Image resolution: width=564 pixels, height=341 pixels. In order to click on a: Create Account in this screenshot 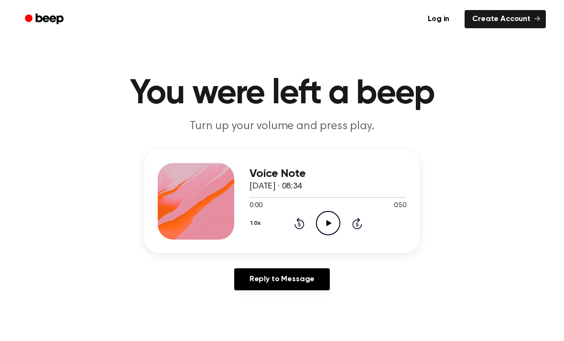, I will do `click(506, 19)`.